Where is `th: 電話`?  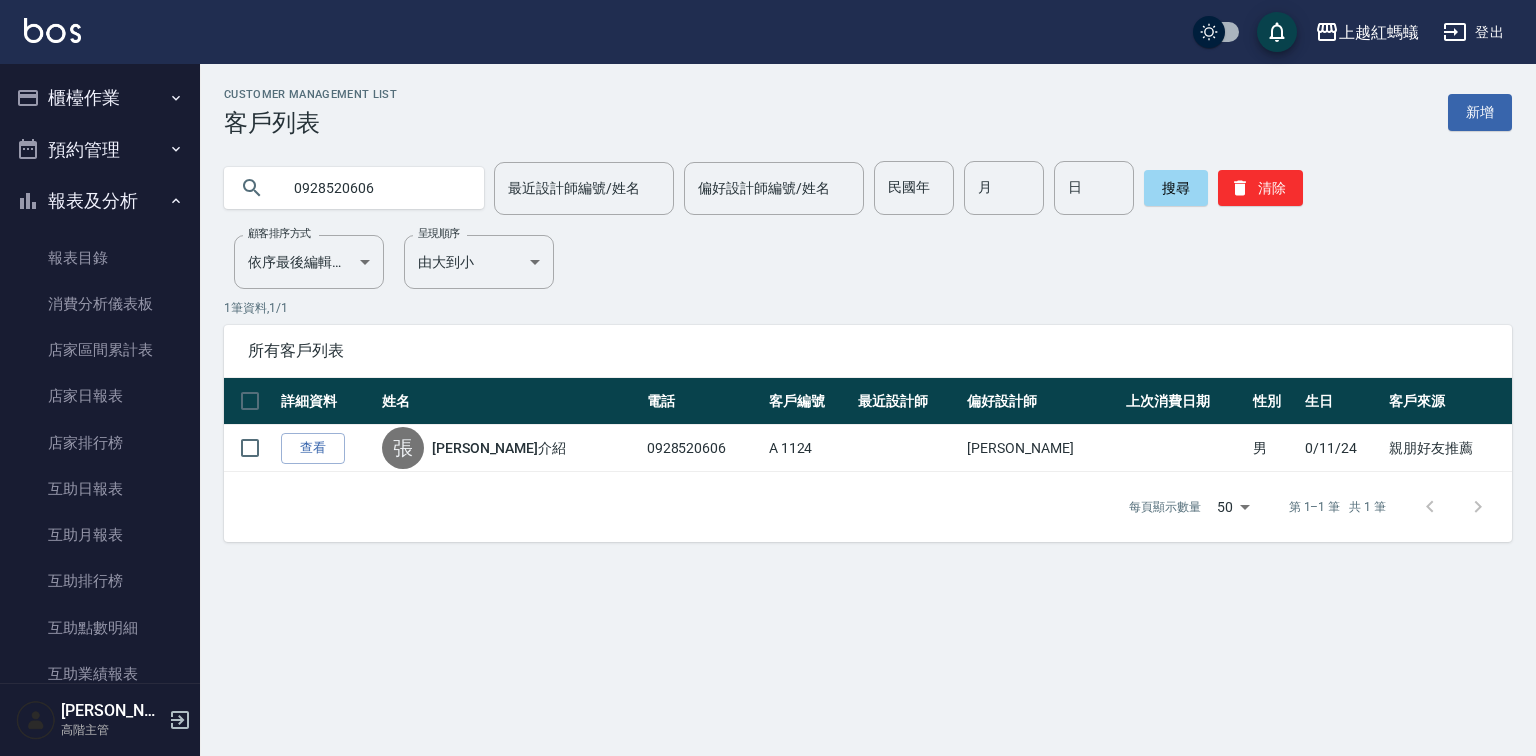
th: 電話 is located at coordinates (703, 401).